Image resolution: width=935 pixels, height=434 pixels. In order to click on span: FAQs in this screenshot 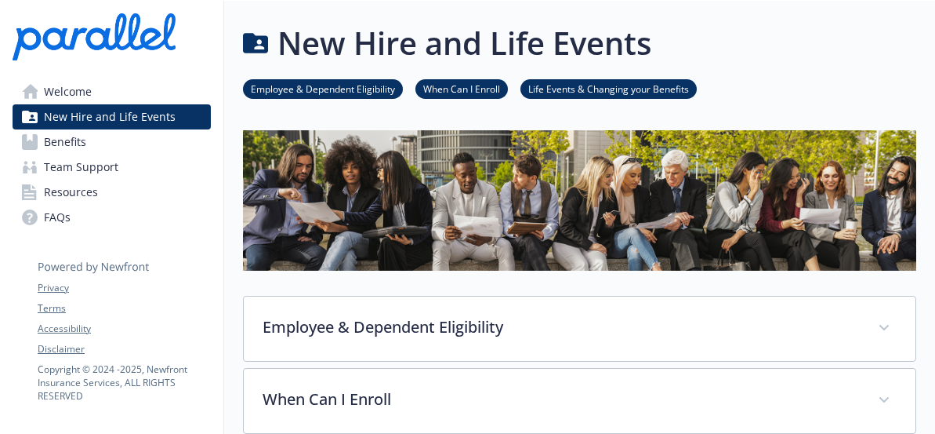, I will do `click(57, 217)`.